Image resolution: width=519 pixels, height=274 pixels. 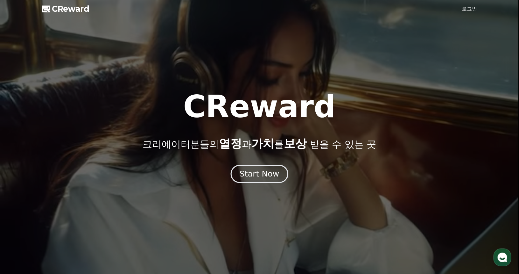 What do you see at coordinates (470, 9) in the screenshot?
I see `a: 로그인` at bounding box center [470, 9].